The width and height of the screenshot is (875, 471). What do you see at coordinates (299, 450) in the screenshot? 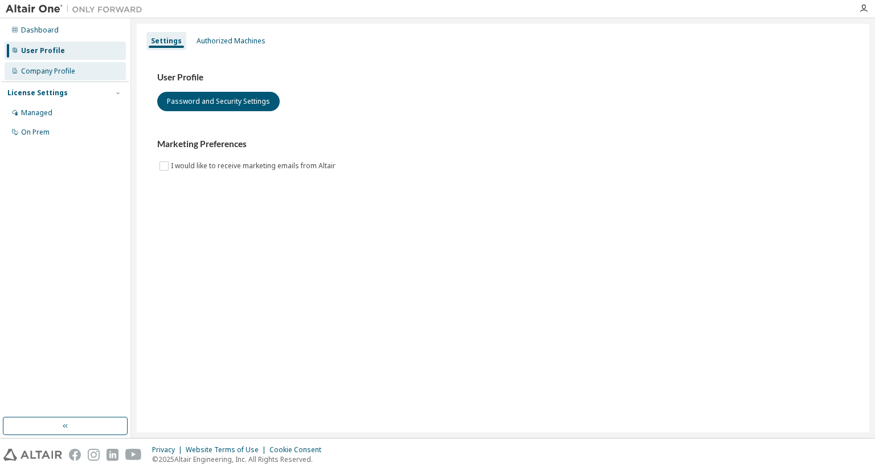
I see `div: Cookie Consent` at bounding box center [299, 450].